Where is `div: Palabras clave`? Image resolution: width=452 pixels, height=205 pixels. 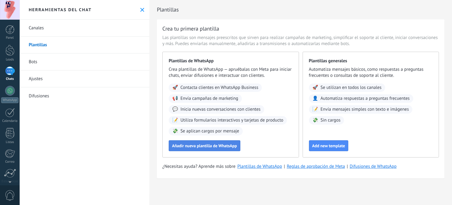 div: Palabras clave is located at coordinates (83, 37).